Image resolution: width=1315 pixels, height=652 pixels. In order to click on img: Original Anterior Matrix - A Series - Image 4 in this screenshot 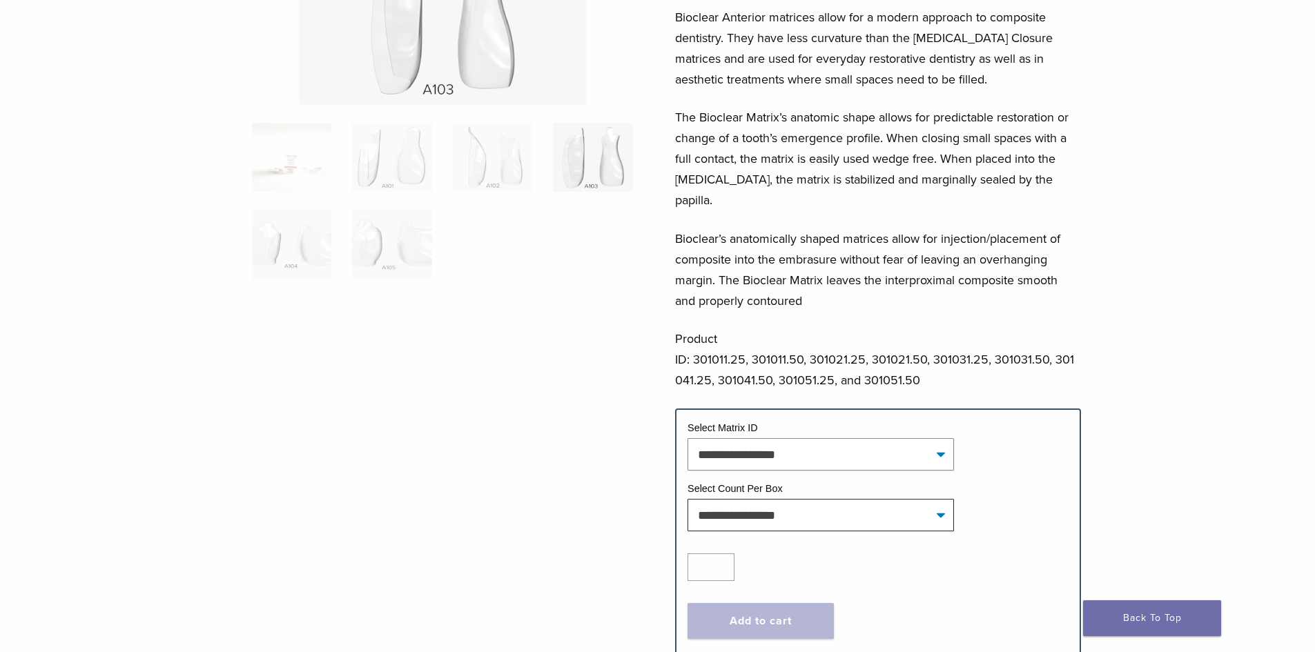, I will do `click(592, 157)`.